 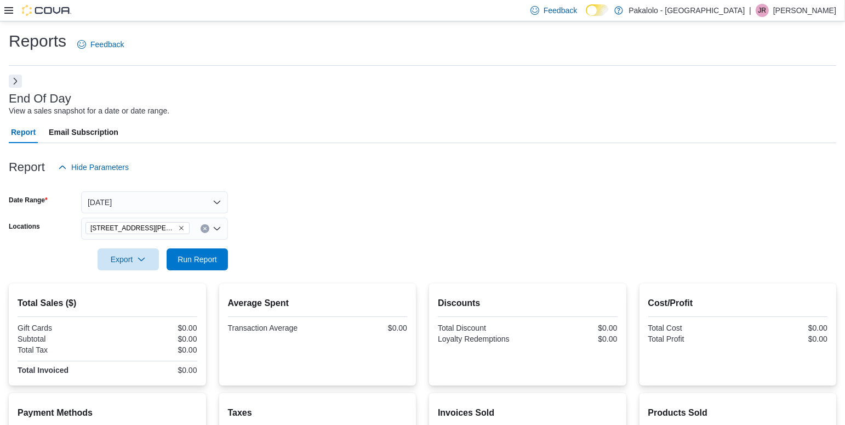 What do you see at coordinates (197, 259) in the screenshot?
I see `button: Run Report` at bounding box center [197, 259].